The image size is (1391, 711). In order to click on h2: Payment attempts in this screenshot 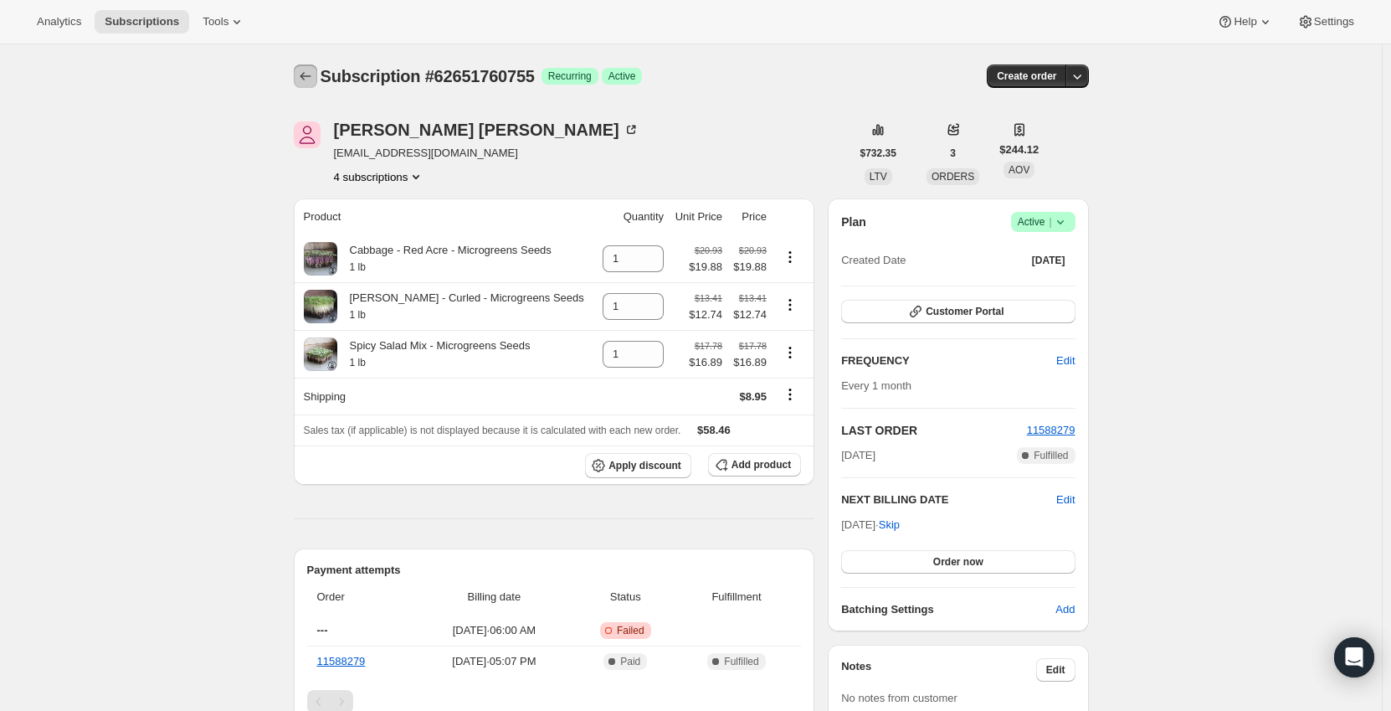, I will do `click(554, 570)`.